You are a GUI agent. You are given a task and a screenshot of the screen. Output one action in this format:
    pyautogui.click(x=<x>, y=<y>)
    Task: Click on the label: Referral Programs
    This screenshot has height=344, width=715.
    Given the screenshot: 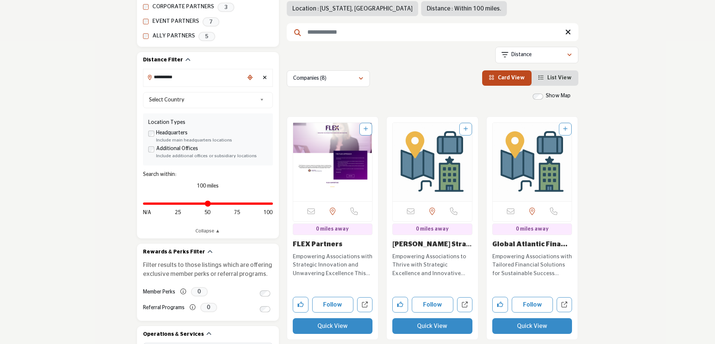 What is the action you would take?
    pyautogui.click(x=164, y=308)
    